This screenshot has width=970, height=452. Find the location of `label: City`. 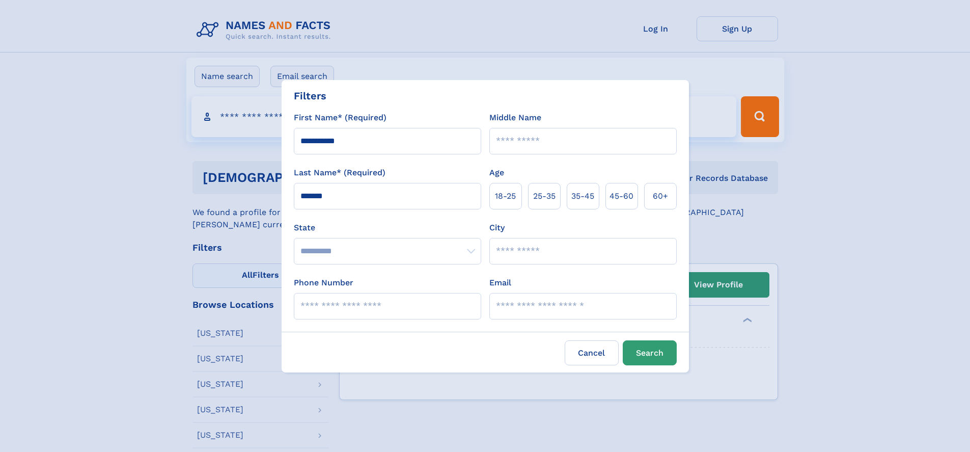

label: City is located at coordinates (497, 228).